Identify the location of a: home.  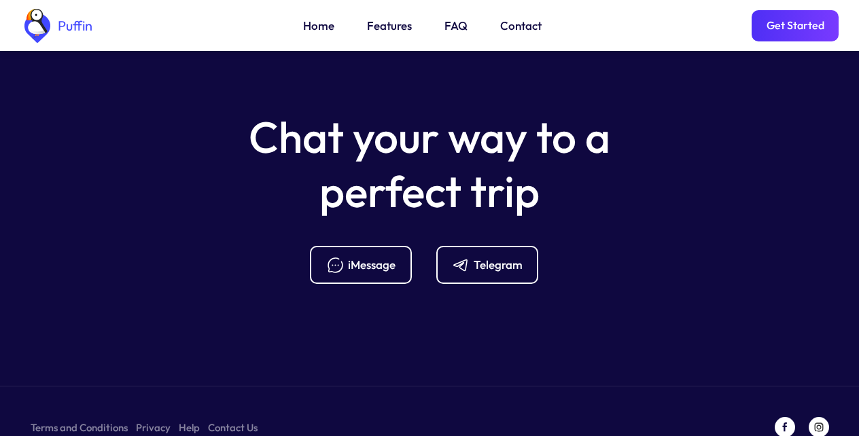
(56, 26).